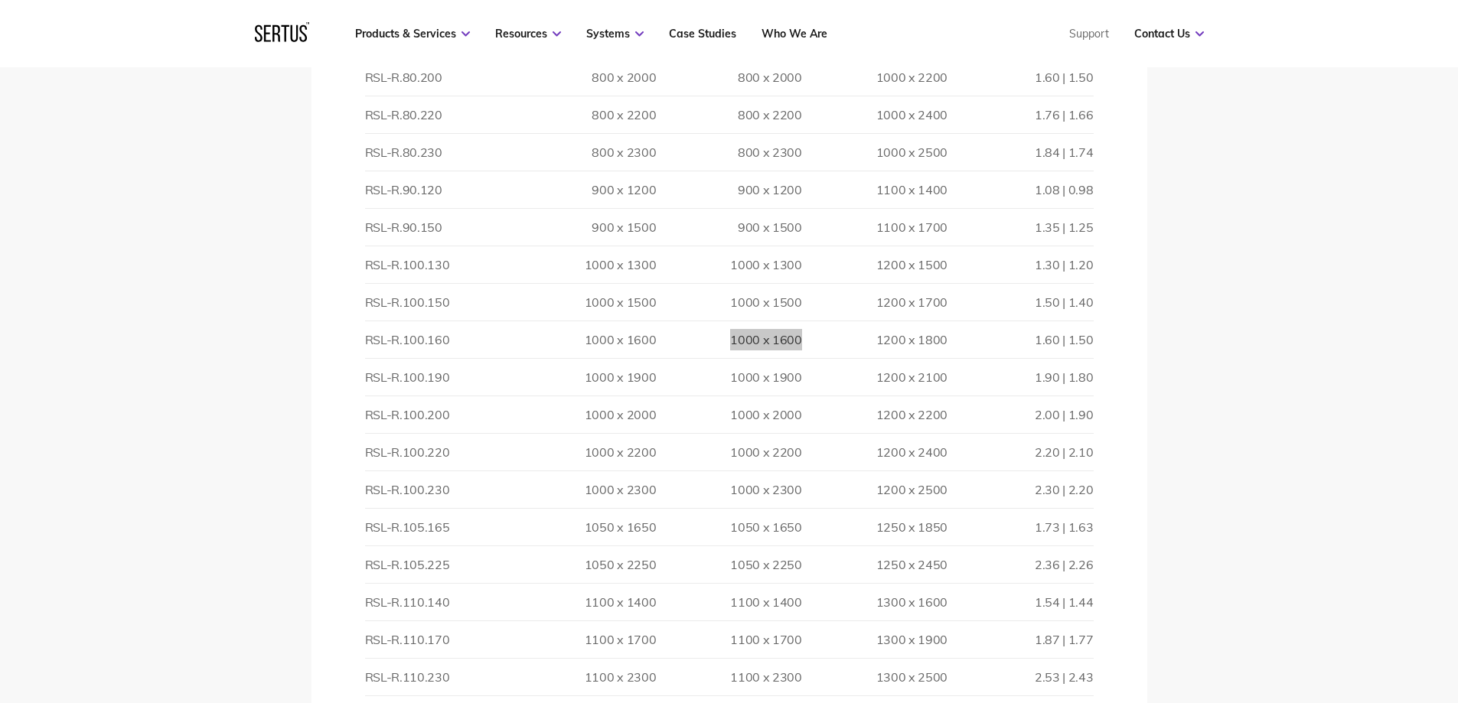 Image resolution: width=1458 pixels, height=703 pixels. Describe the element at coordinates (1020, 302) in the screenshot. I see `td: 1.50 | 1.40` at that location.